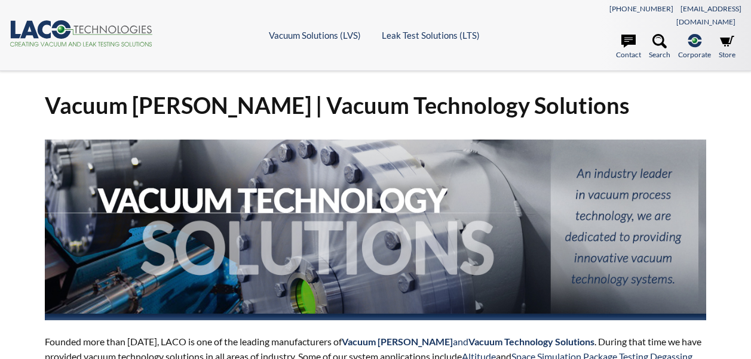 The width and height of the screenshot is (751, 359). Describe the element at coordinates (375, 230) in the screenshot. I see `img: Vacuum Technology Solutions Header` at that location.